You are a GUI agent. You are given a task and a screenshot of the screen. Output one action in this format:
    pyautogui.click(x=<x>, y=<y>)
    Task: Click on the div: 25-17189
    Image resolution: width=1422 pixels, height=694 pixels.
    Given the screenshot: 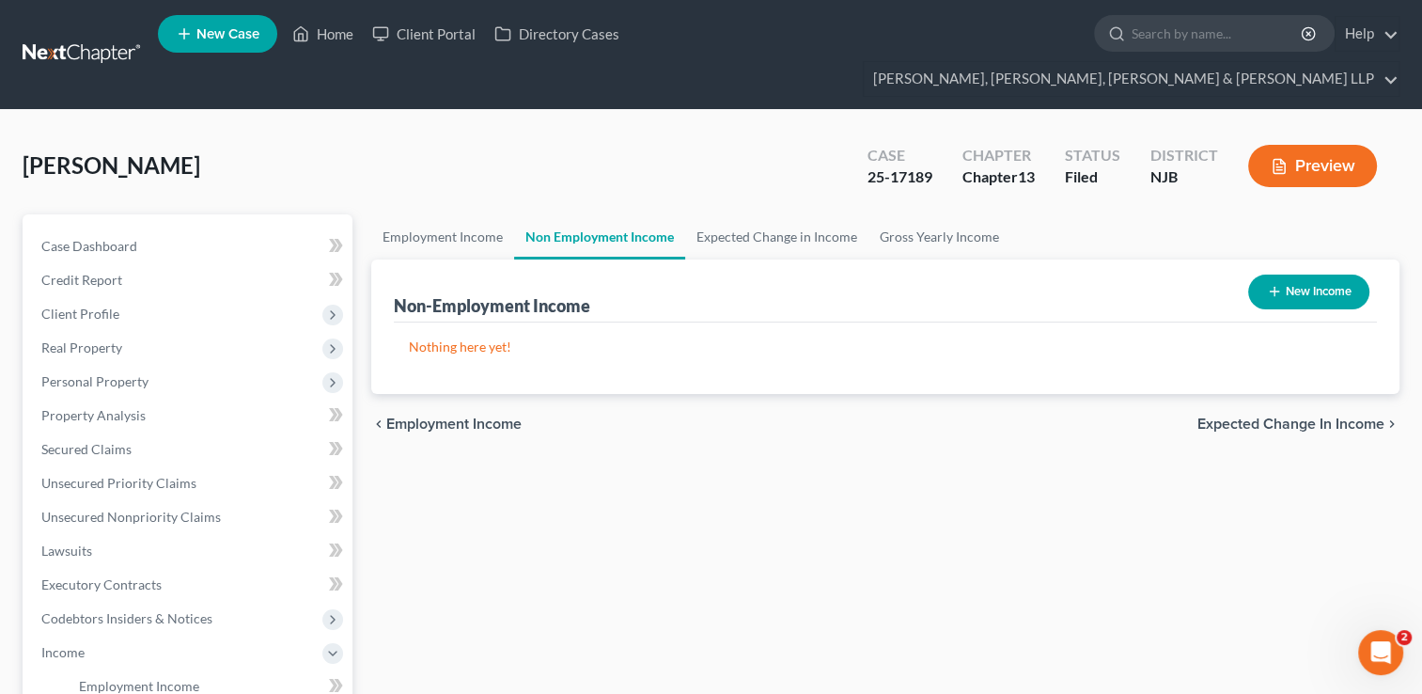 What is the action you would take?
    pyautogui.click(x=899, y=177)
    